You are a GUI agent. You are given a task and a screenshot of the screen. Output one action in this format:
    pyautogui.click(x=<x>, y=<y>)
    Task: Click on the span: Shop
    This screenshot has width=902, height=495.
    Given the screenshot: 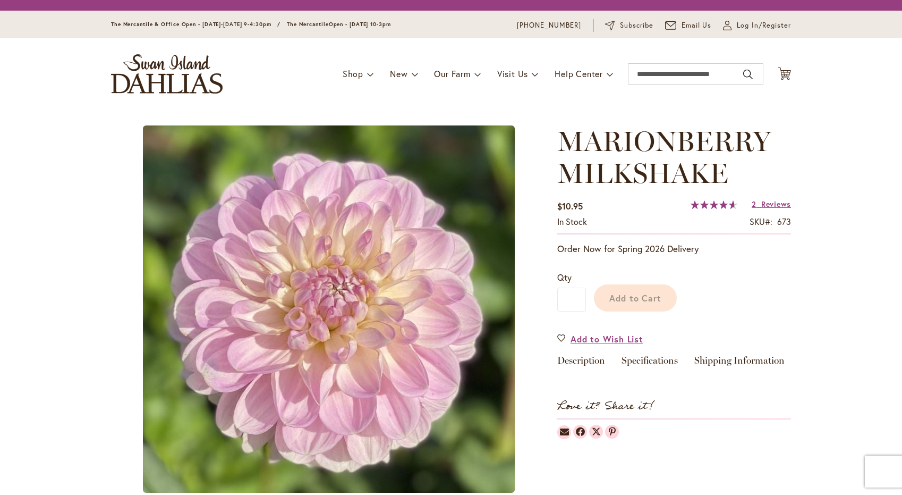 What is the action you would take?
    pyautogui.click(x=353, y=73)
    